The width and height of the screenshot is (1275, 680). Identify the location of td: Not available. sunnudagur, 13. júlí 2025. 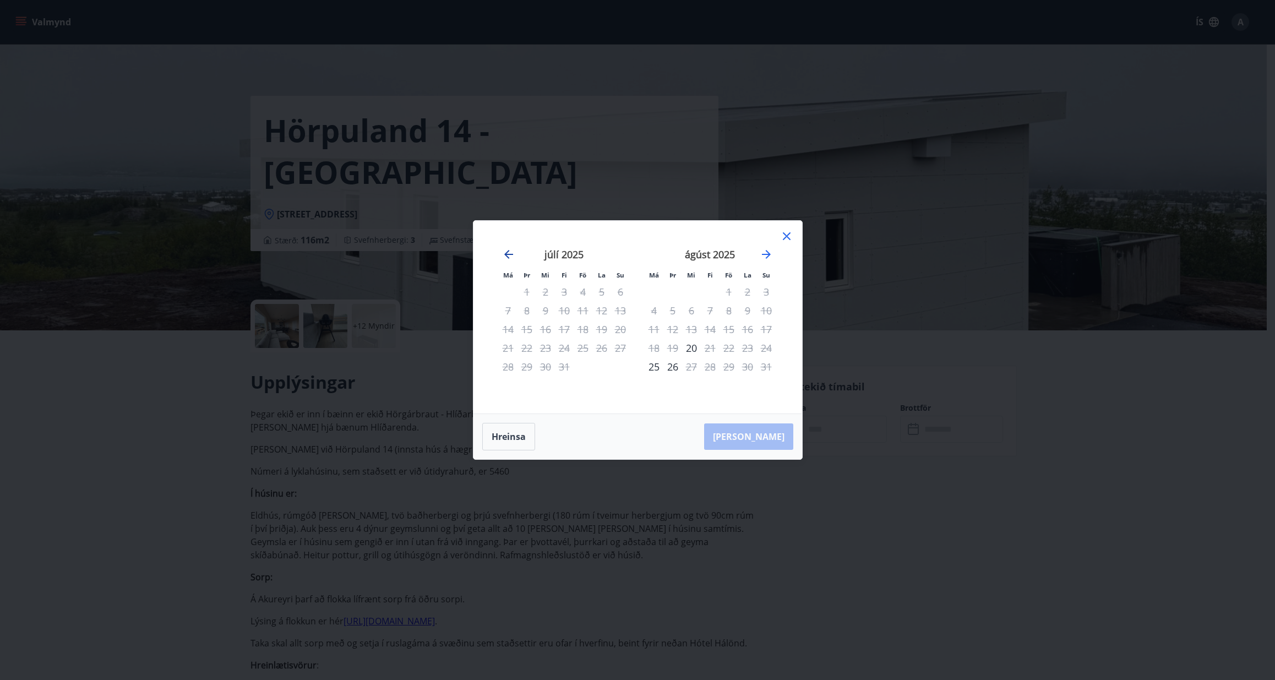
(621, 311).